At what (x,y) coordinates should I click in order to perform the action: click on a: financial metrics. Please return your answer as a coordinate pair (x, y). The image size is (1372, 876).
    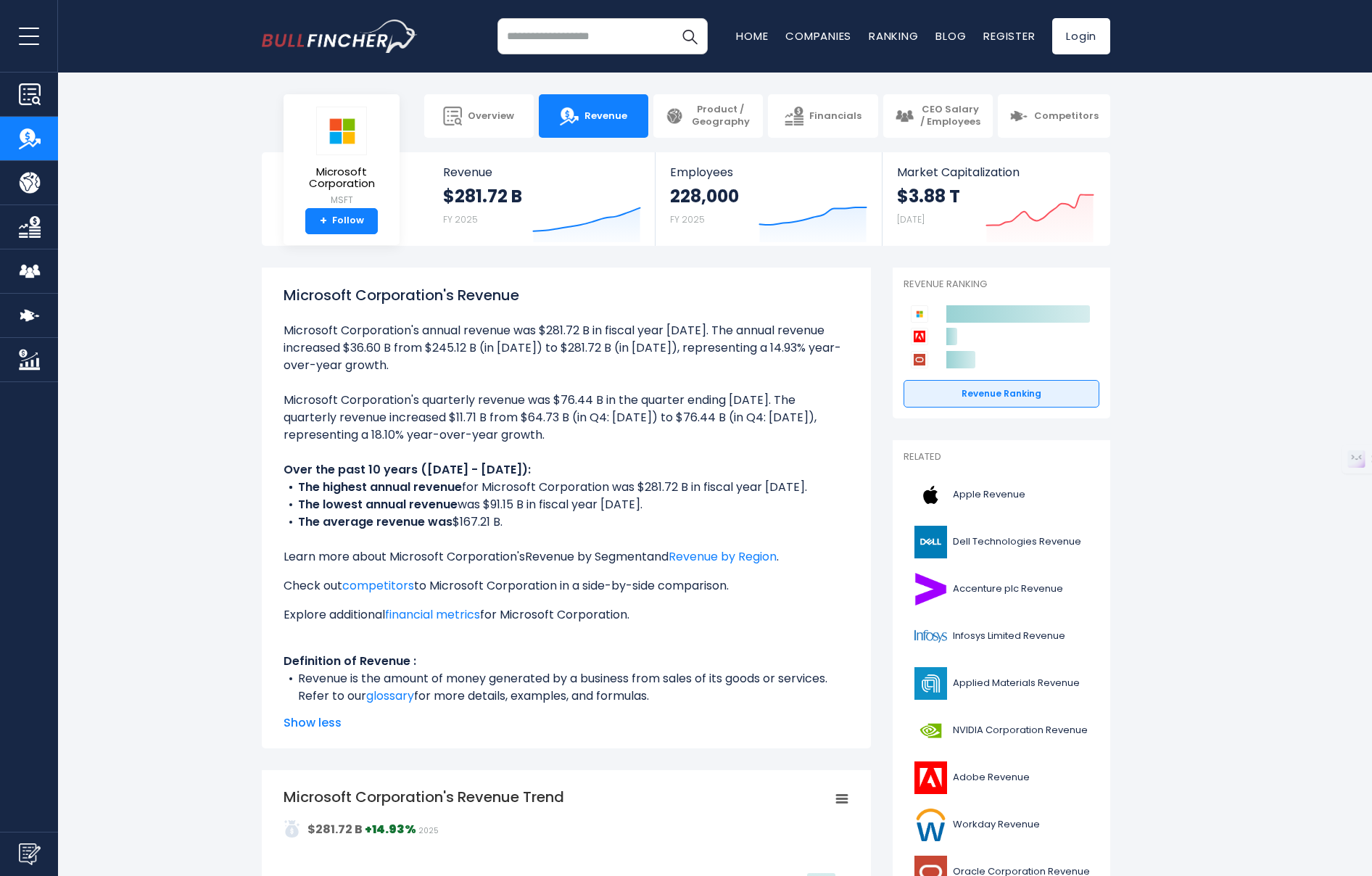
    Looking at the image, I should click on (433, 614).